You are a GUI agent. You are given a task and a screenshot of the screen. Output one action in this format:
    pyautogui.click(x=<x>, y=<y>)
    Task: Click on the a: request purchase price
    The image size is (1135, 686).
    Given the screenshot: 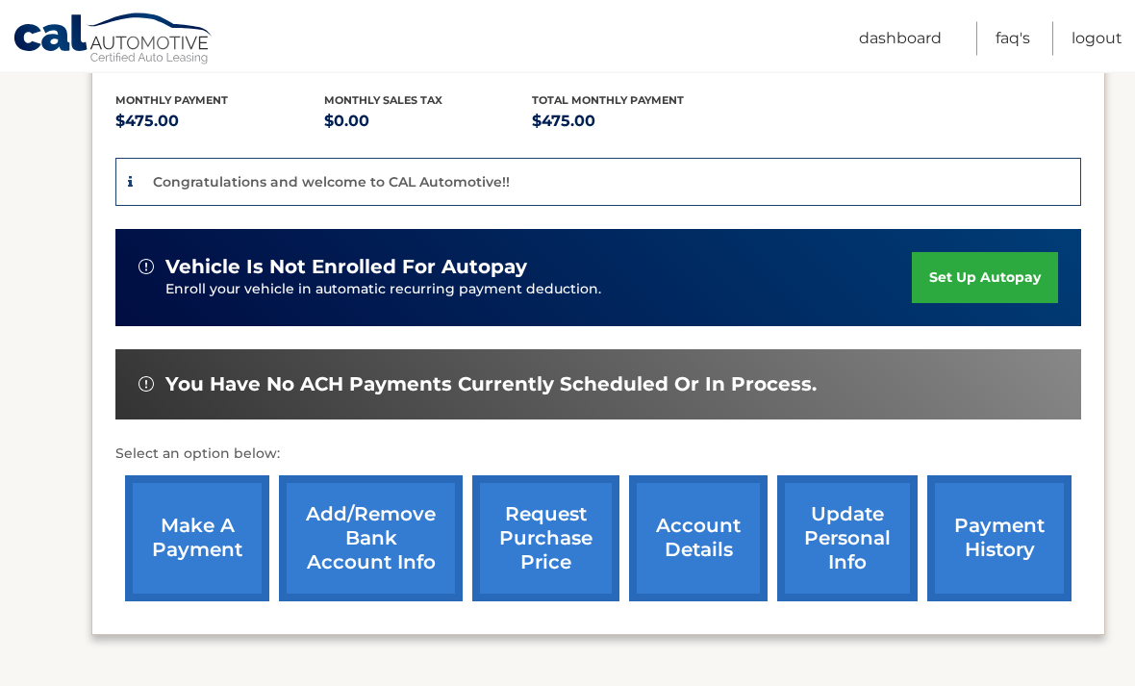 What is the action you would take?
    pyautogui.click(x=545, y=539)
    